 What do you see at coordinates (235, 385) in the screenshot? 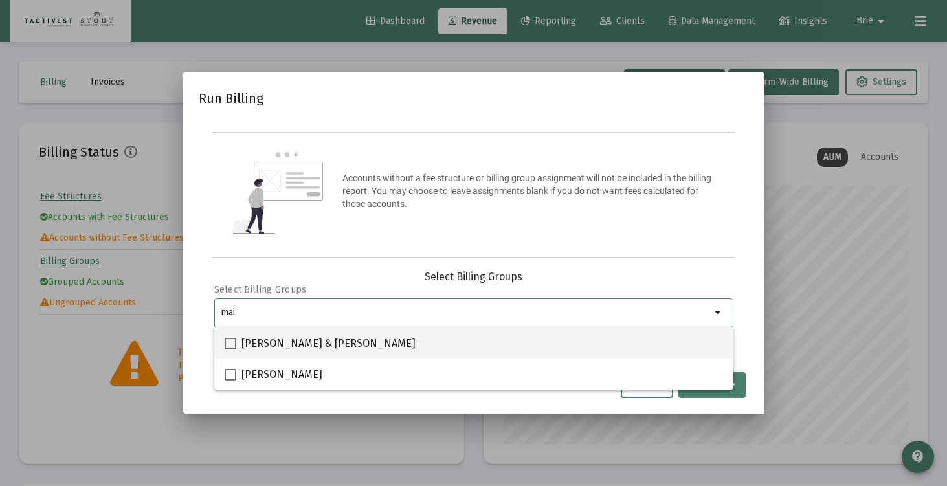
I see `a: Cancel` at bounding box center [235, 385].